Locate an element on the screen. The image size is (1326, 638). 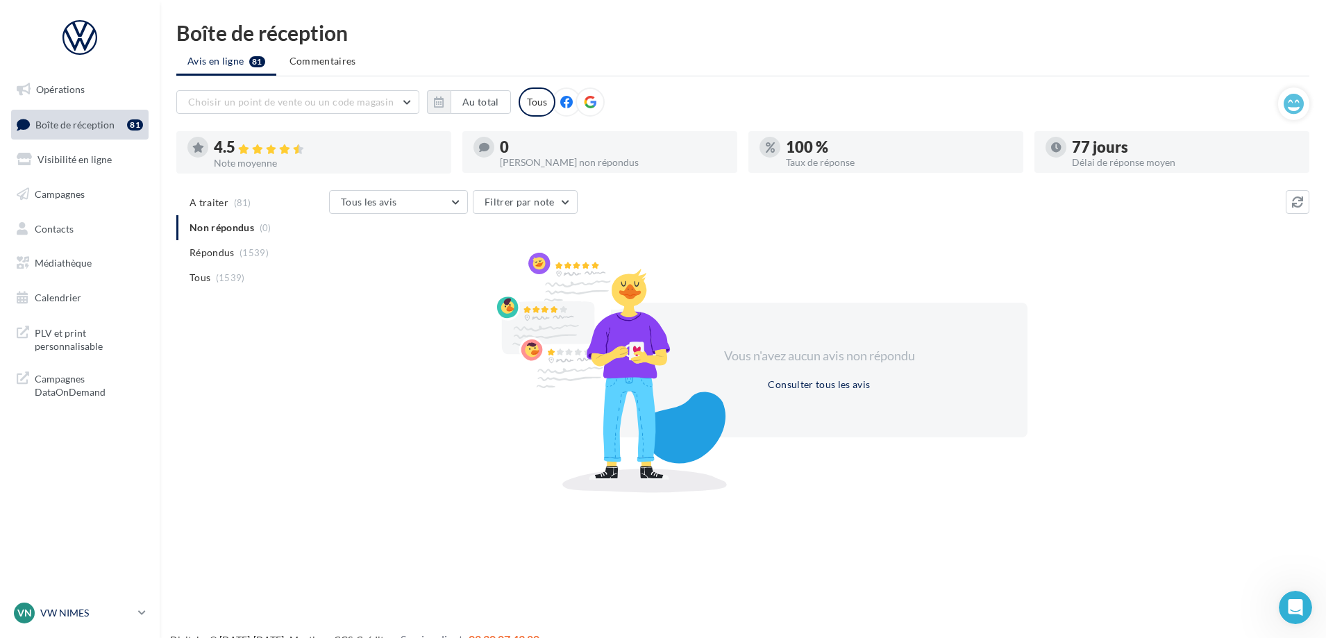
span: Campagnes is located at coordinates (60, 194).